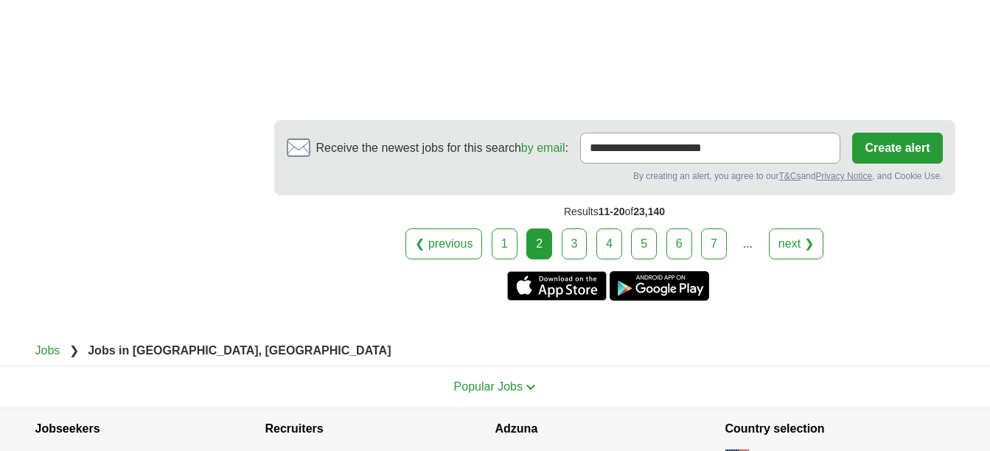 This screenshot has width=990, height=451. What do you see at coordinates (488, 386) in the screenshot?
I see `span: Popular Jobs` at bounding box center [488, 386].